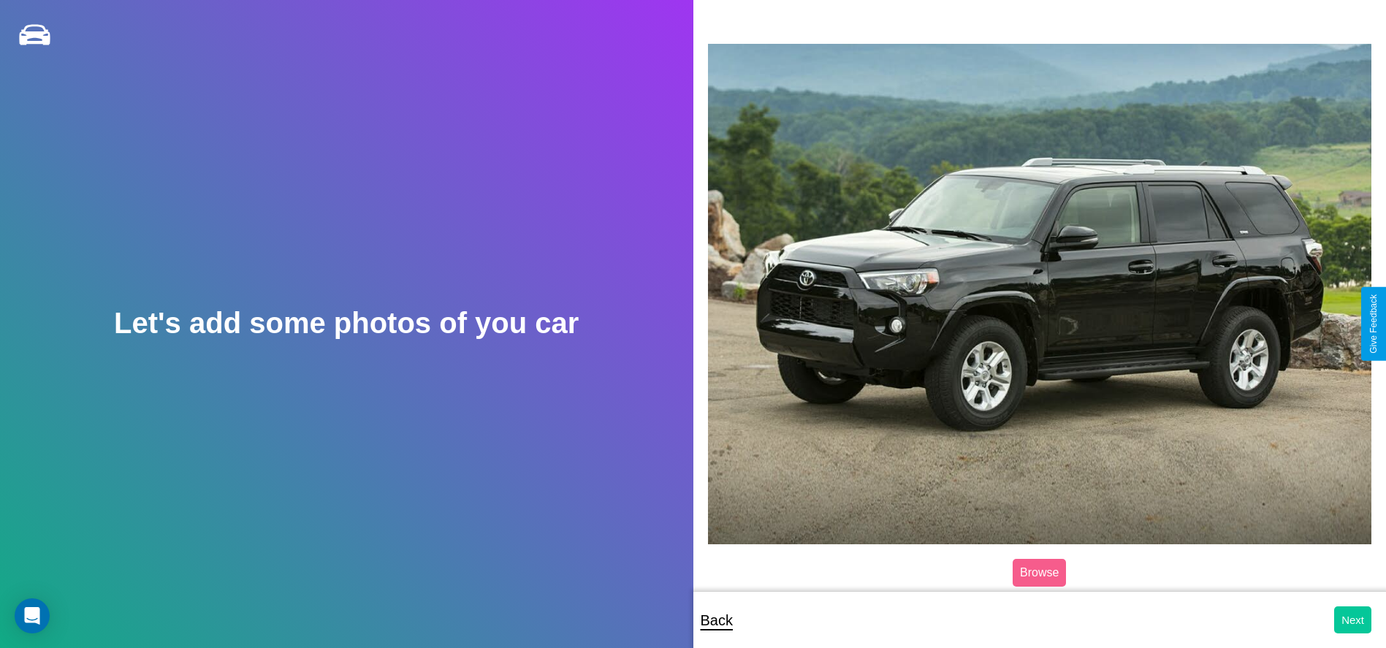 Image resolution: width=1386 pixels, height=648 pixels. What do you see at coordinates (1040, 294) in the screenshot?
I see `img: posted` at bounding box center [1040, 294].